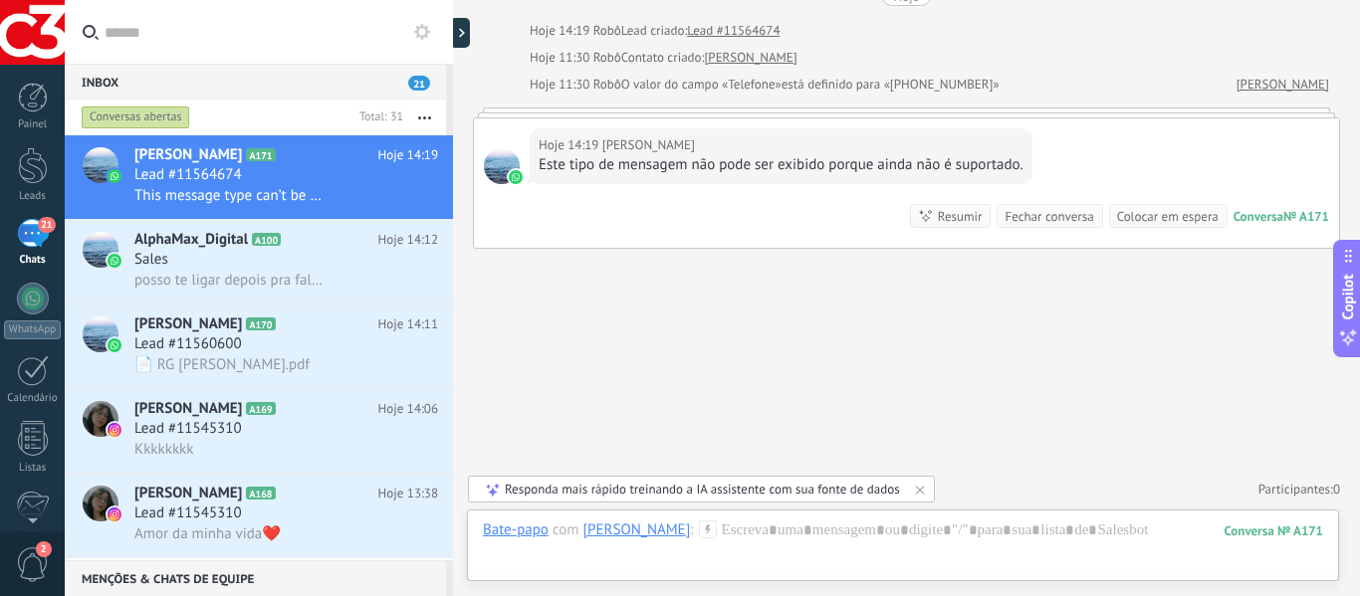  I want to click on span: A171, so click(260, 154).